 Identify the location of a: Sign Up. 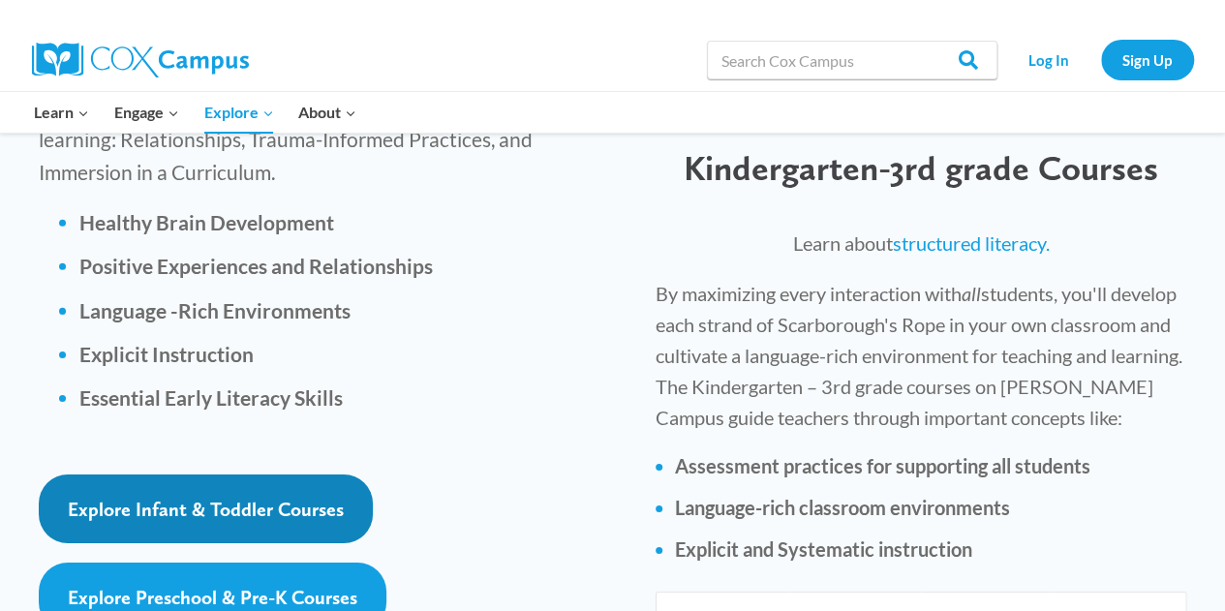
(1148, 59).